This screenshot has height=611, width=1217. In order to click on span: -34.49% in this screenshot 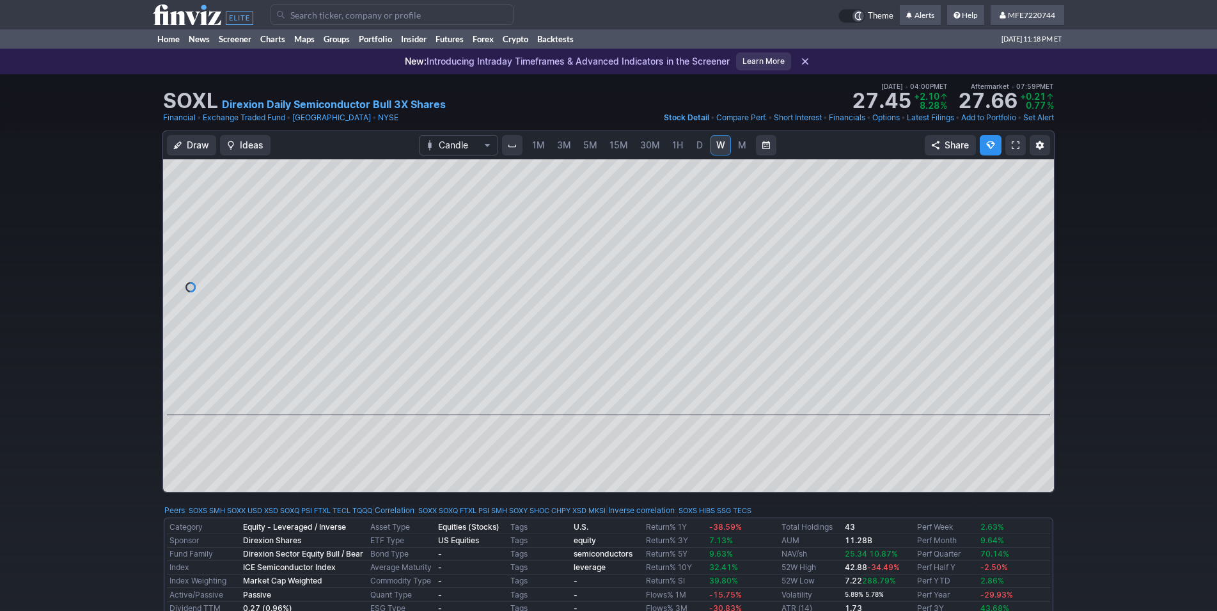, I will do `click(883, 566)`.